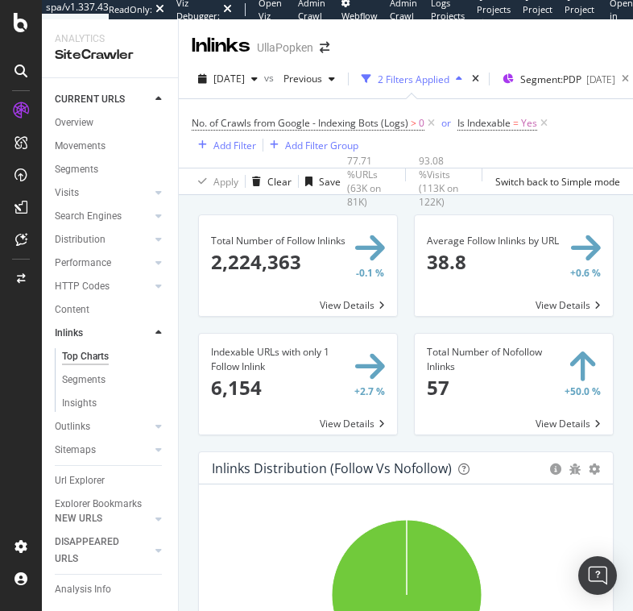  I want to click on div: arrow-right-arrow-left, so click(325, 48).